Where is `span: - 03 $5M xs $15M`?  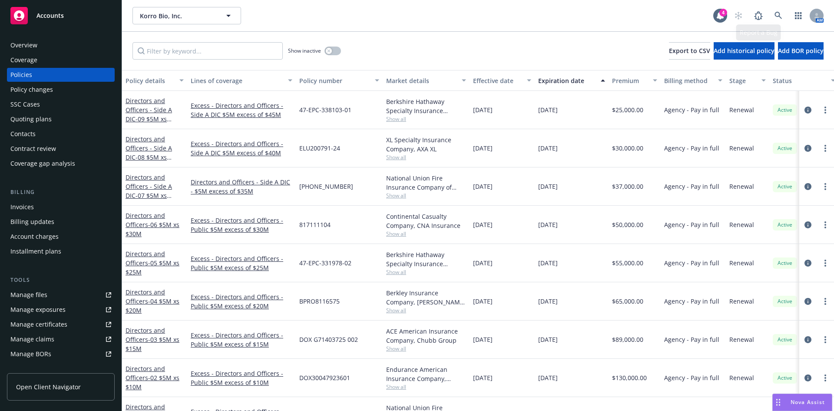 span: - 03 $5M xs $15M is located at coordinates (153, 344).